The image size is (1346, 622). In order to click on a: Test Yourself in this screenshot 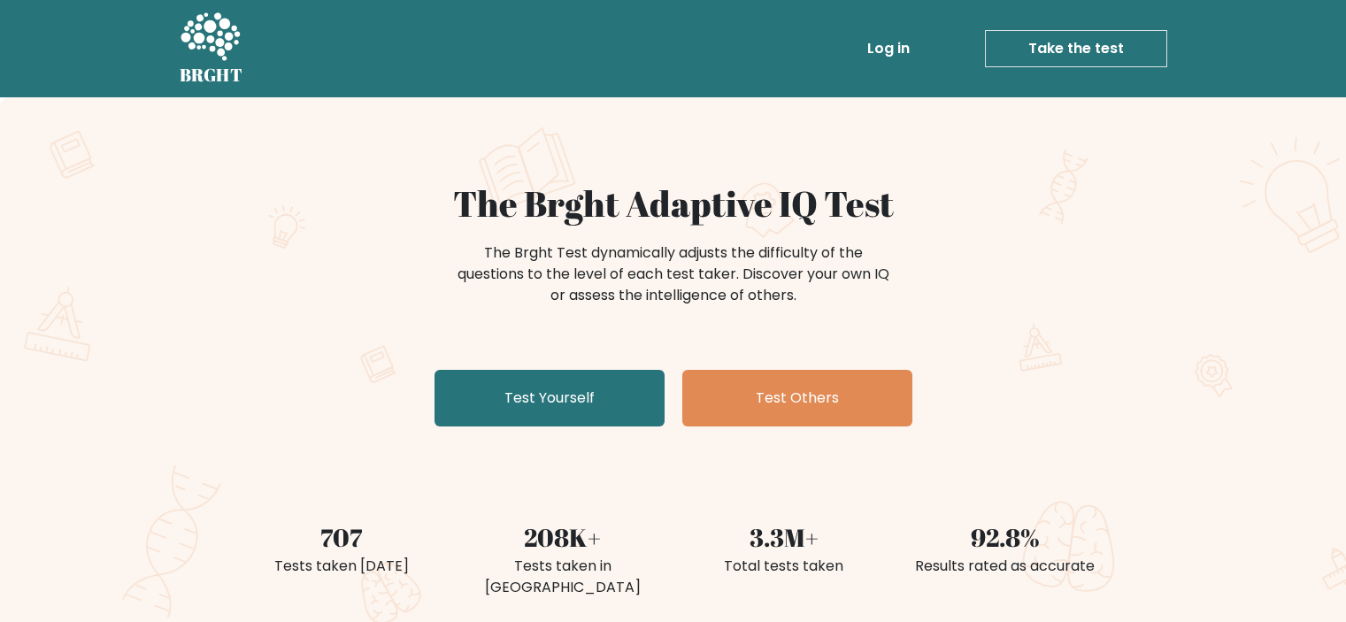, I will do `click(549, 398)`.